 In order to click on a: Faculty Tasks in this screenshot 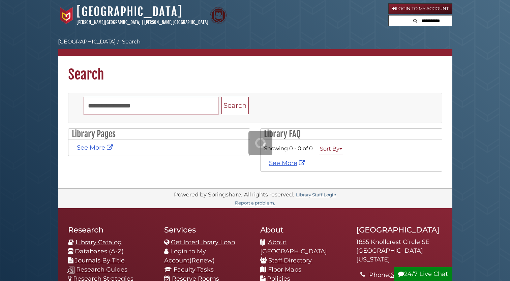, I will do `click(194, 270)`.